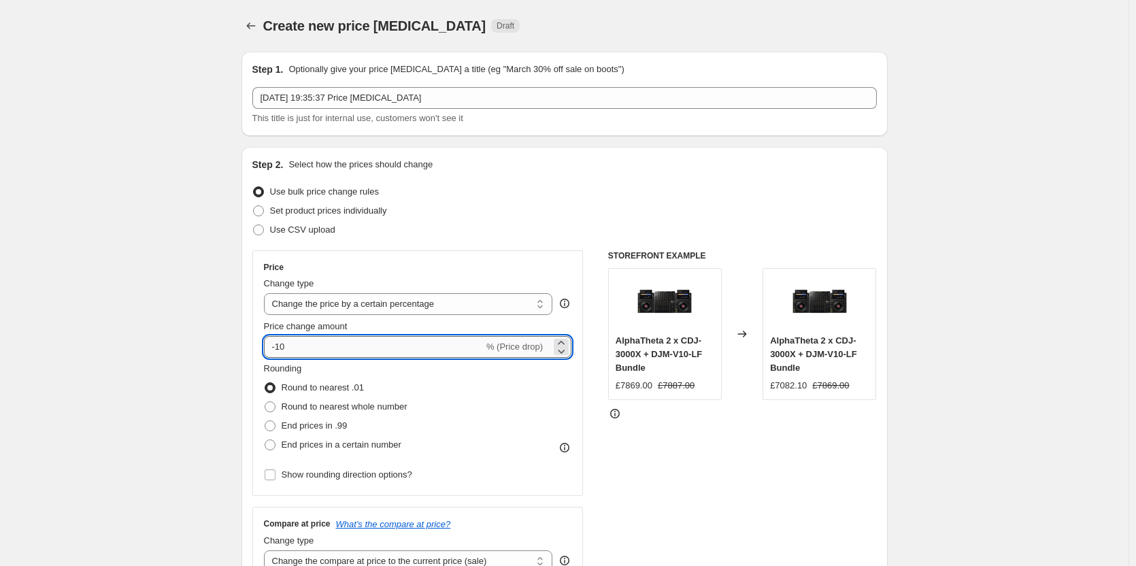 The height and width of the screenshot is (566, 1136). I want to click on div: £7082.10, so click(788, 386).